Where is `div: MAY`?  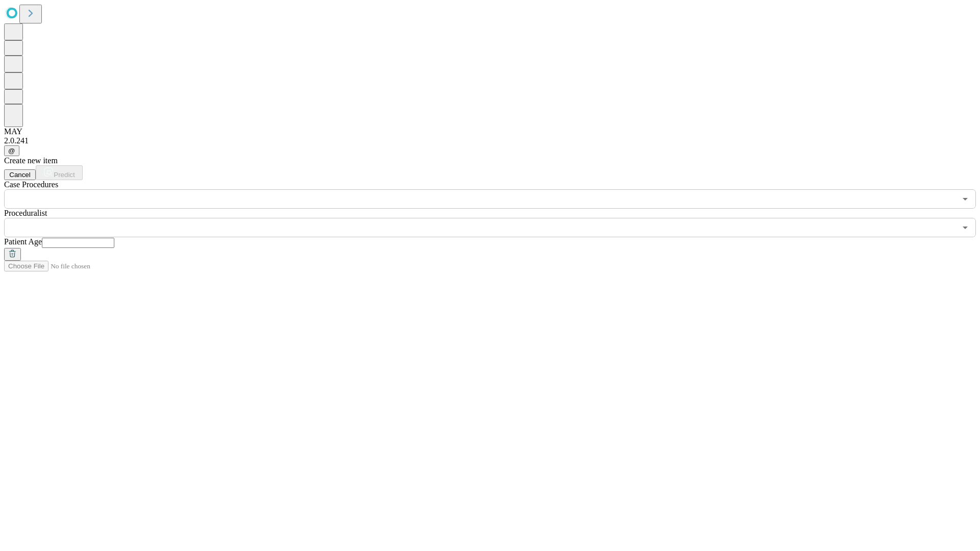 div: MAY is located at coordinates (490, 132).